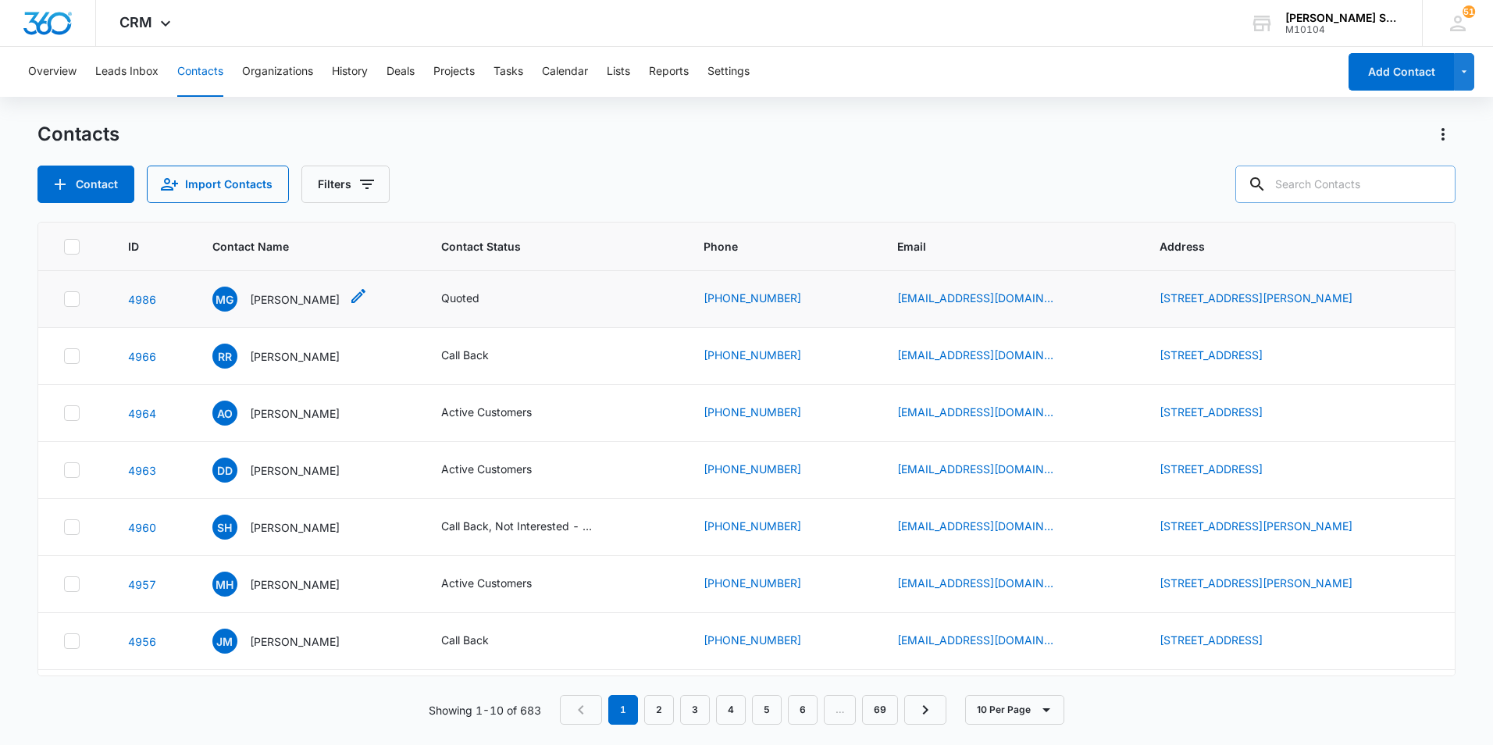 The image size is (1493, 745). Describe the element at coordinates (225, 299) in the screenshot. I see `span: MG` at that location.